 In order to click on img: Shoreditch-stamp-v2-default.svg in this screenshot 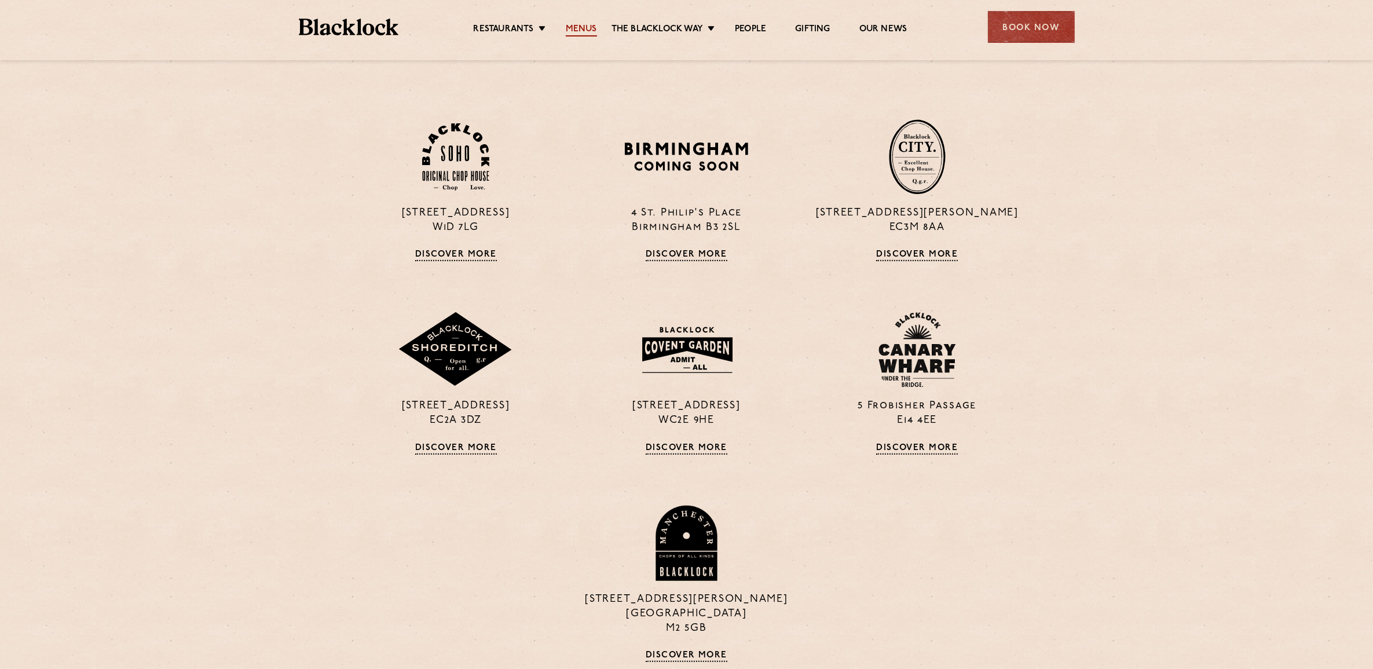, I will do `click(456, 350)`.